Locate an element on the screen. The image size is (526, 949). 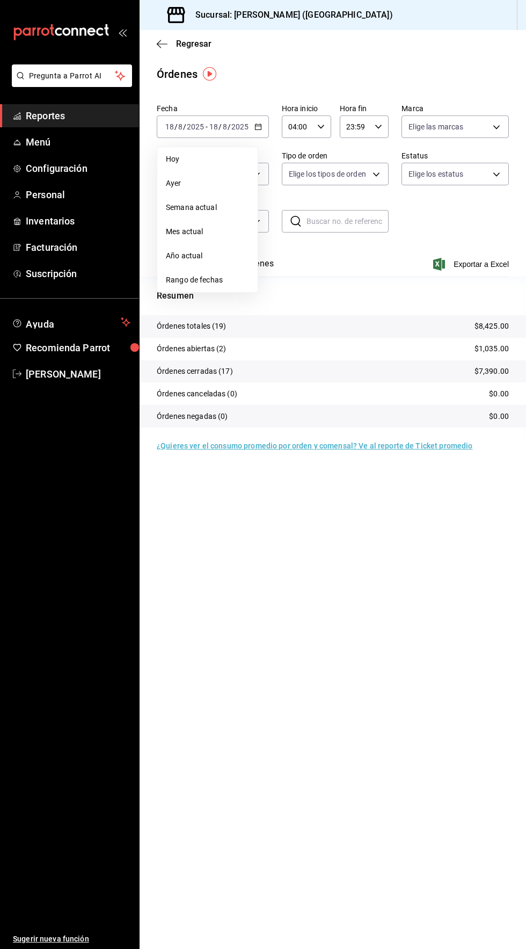
span: Ayuda is located at coordinates (71, 322).